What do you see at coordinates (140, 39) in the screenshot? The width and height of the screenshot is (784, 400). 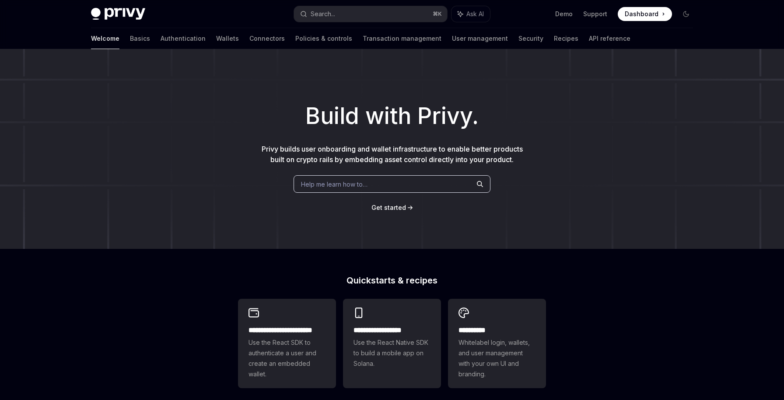 I see `a: Basics` at bounding box center [140, 39].